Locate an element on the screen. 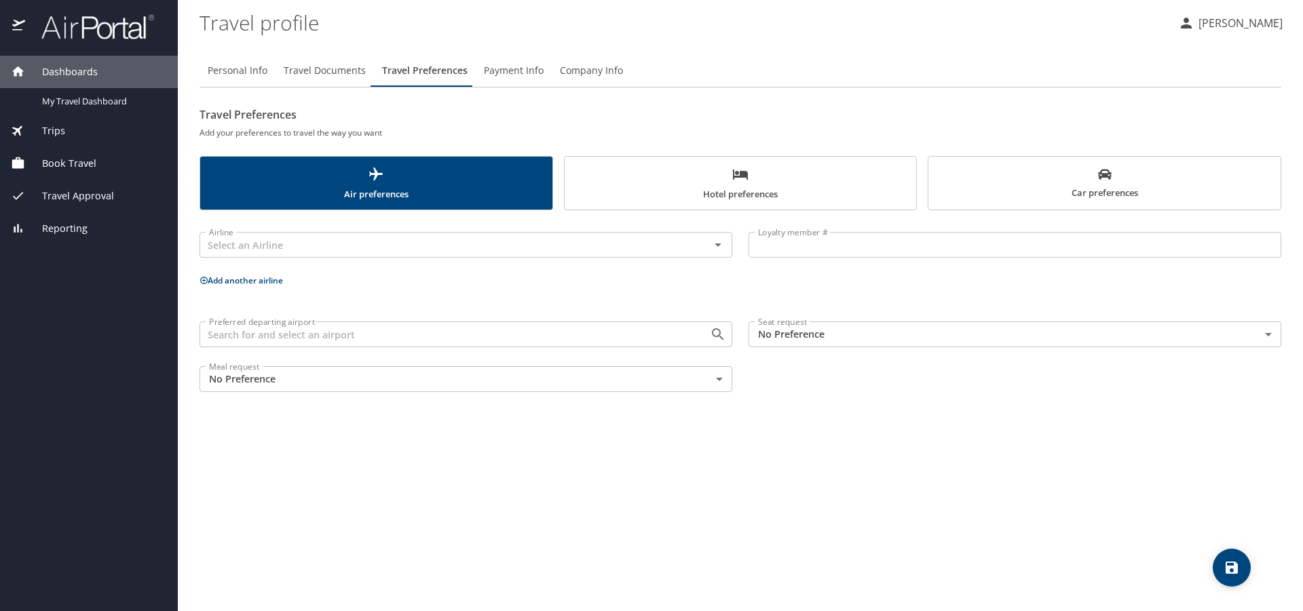 Image resolution: width=1303 pixels, height=611 pixels. img: icon-airportal.png is located at coordinates (19, 26).